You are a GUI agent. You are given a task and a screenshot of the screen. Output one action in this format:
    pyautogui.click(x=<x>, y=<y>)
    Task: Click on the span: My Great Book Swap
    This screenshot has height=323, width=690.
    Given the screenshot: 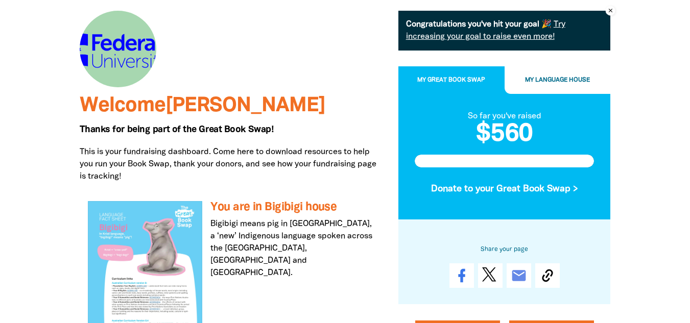 What is the action you would take?
    pyautogui.click(x=451, y=80)
    